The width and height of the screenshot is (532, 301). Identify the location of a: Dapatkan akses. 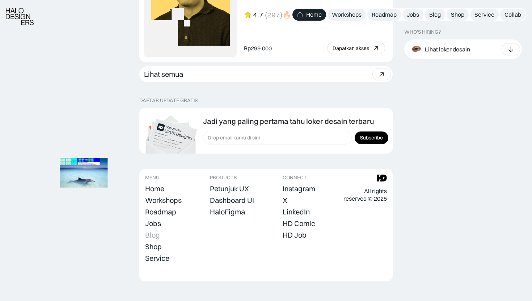
(356, 48).